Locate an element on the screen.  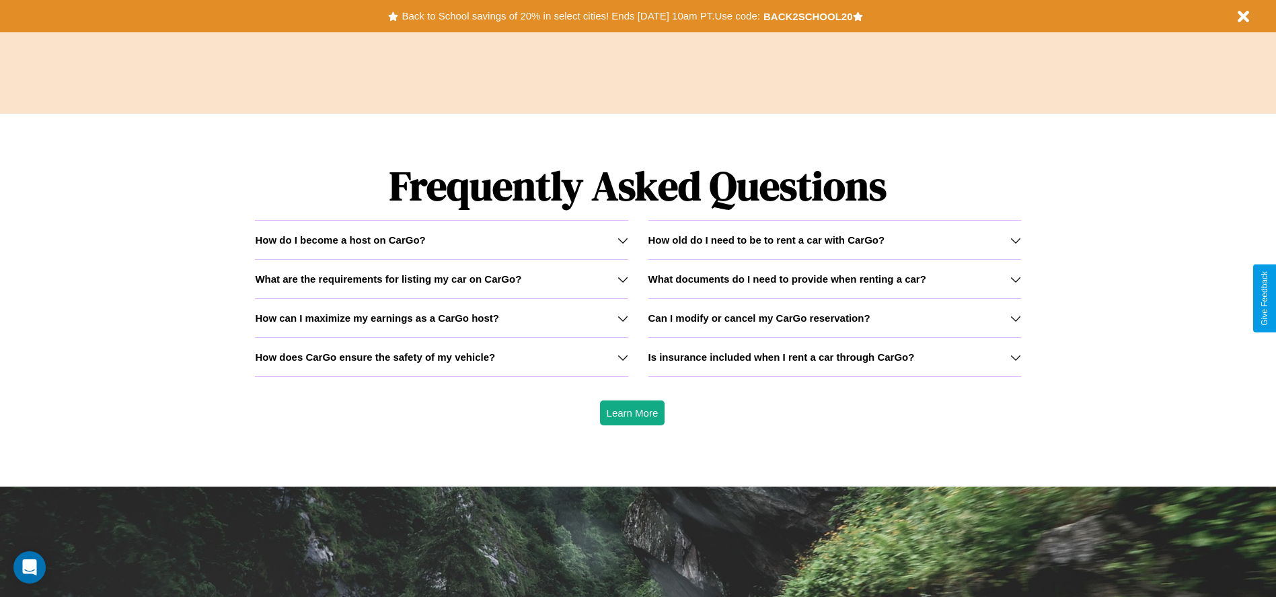
h3: Is insurance included when I rent a car through CarGo? is located at coordinates (782, 356).